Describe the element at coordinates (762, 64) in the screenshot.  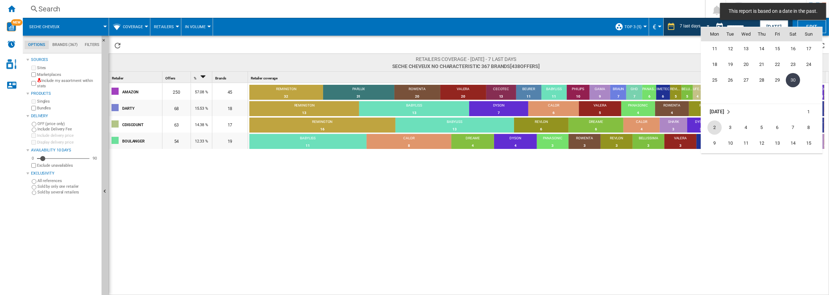
I see `td: Thursday November 21 2024` at that location.